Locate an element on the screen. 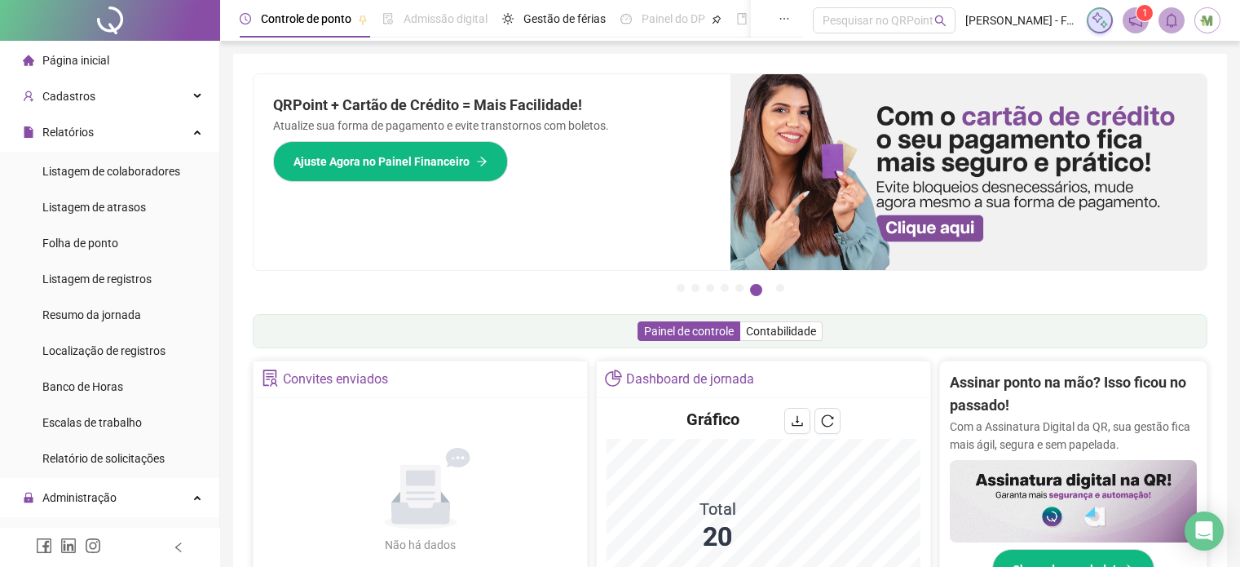 This screenshot has height=567, width=1240. img: 20511 is located at coordinates (1208, 20).